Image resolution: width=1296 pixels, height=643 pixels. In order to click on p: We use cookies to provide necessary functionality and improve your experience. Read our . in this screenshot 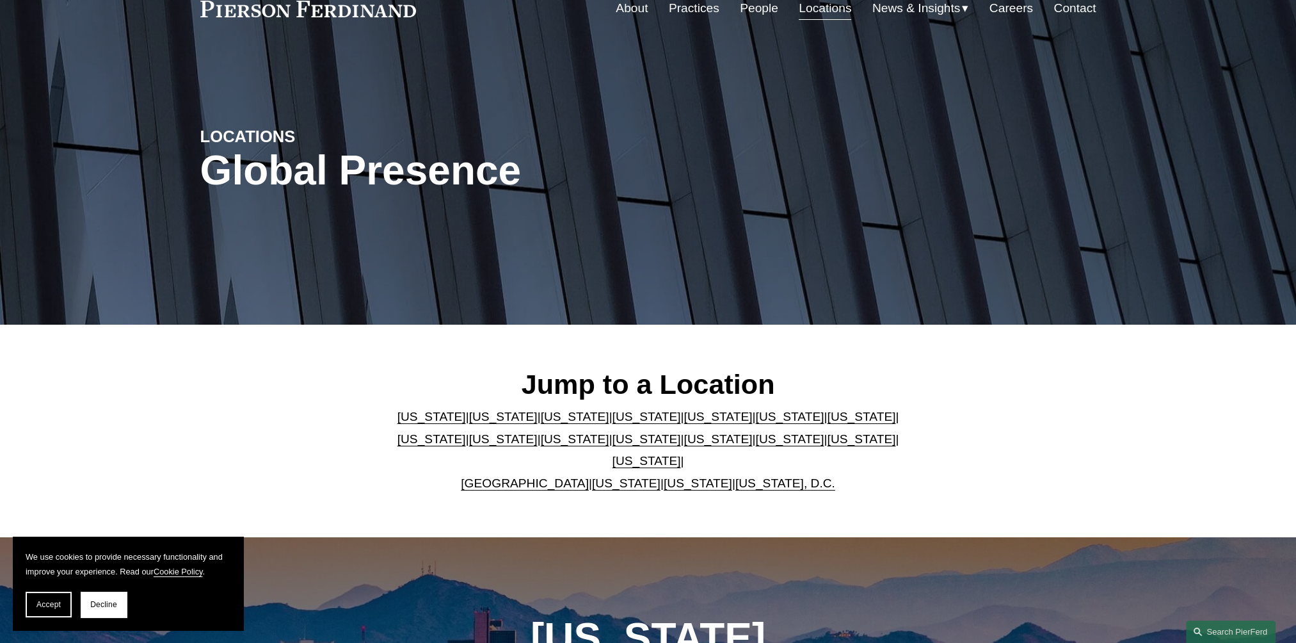, I will do `click(128, 564)`.